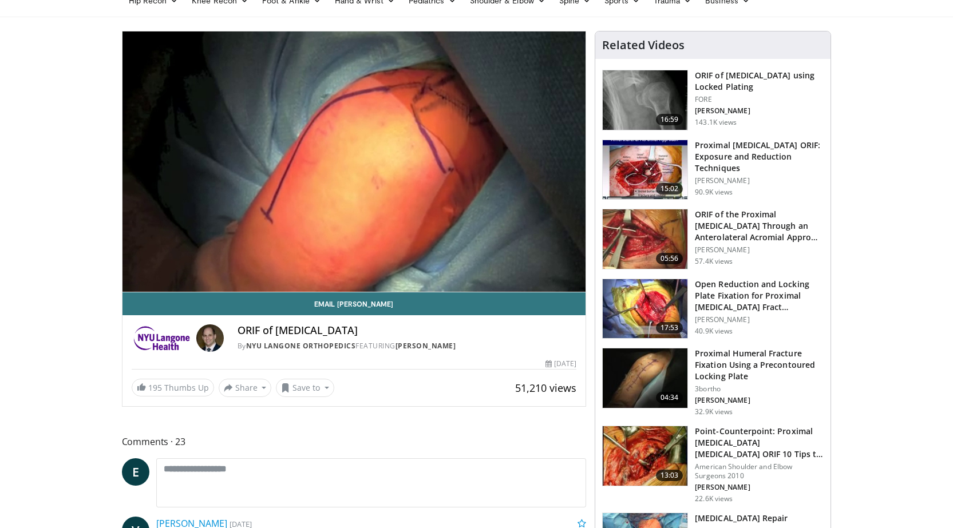  What do you see at coordinates (670, 476) in the screenshot?
I see `span: 13:03` at bounding box center [670, 476].